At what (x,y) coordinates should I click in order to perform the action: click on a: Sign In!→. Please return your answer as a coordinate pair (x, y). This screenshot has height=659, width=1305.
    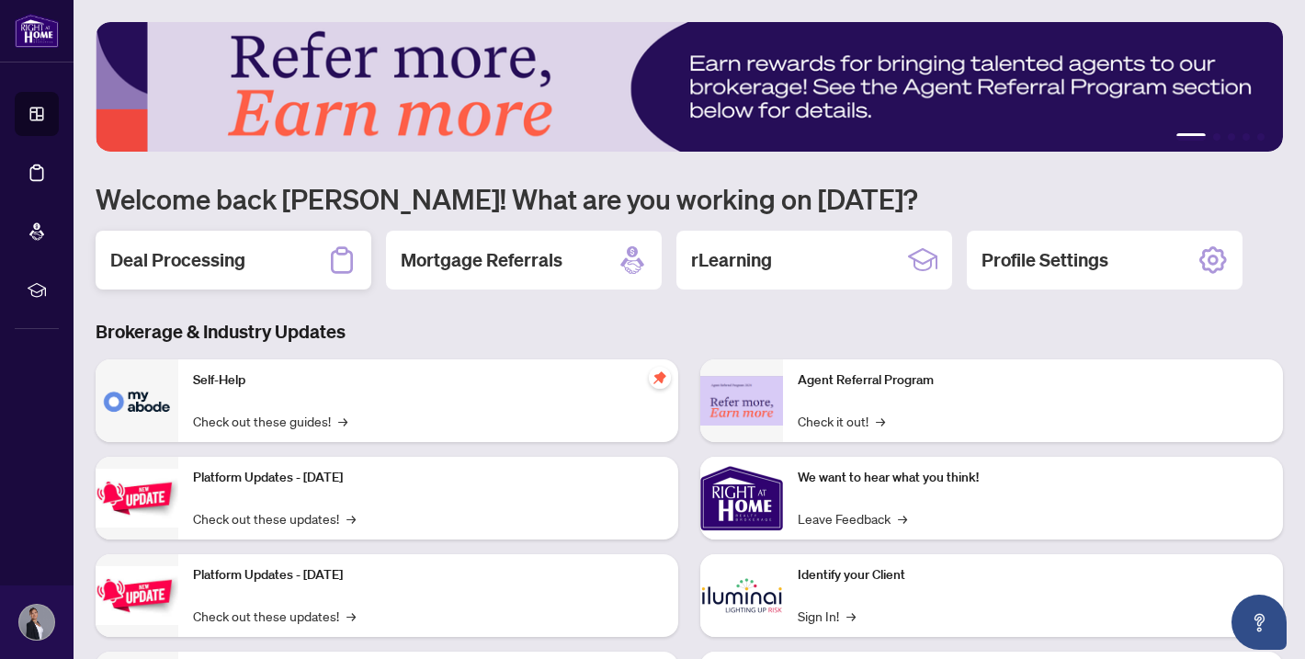
    Looking at the image, I should click on (826, 616).